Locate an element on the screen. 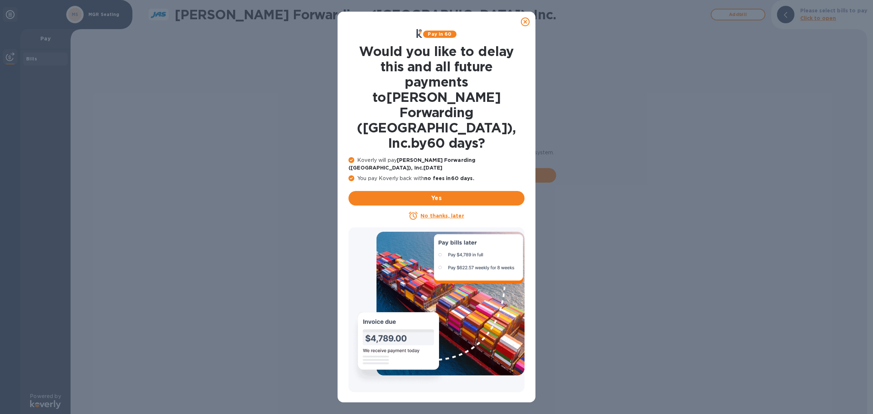 The width and height of the screenshot is (873, 414). button: Yes is located at coordinates (436, 198).